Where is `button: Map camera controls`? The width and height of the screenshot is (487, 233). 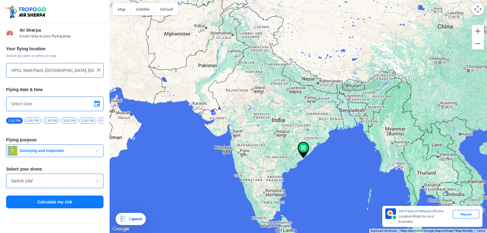 button: Map camera controls is located at coordinates (478, 9).